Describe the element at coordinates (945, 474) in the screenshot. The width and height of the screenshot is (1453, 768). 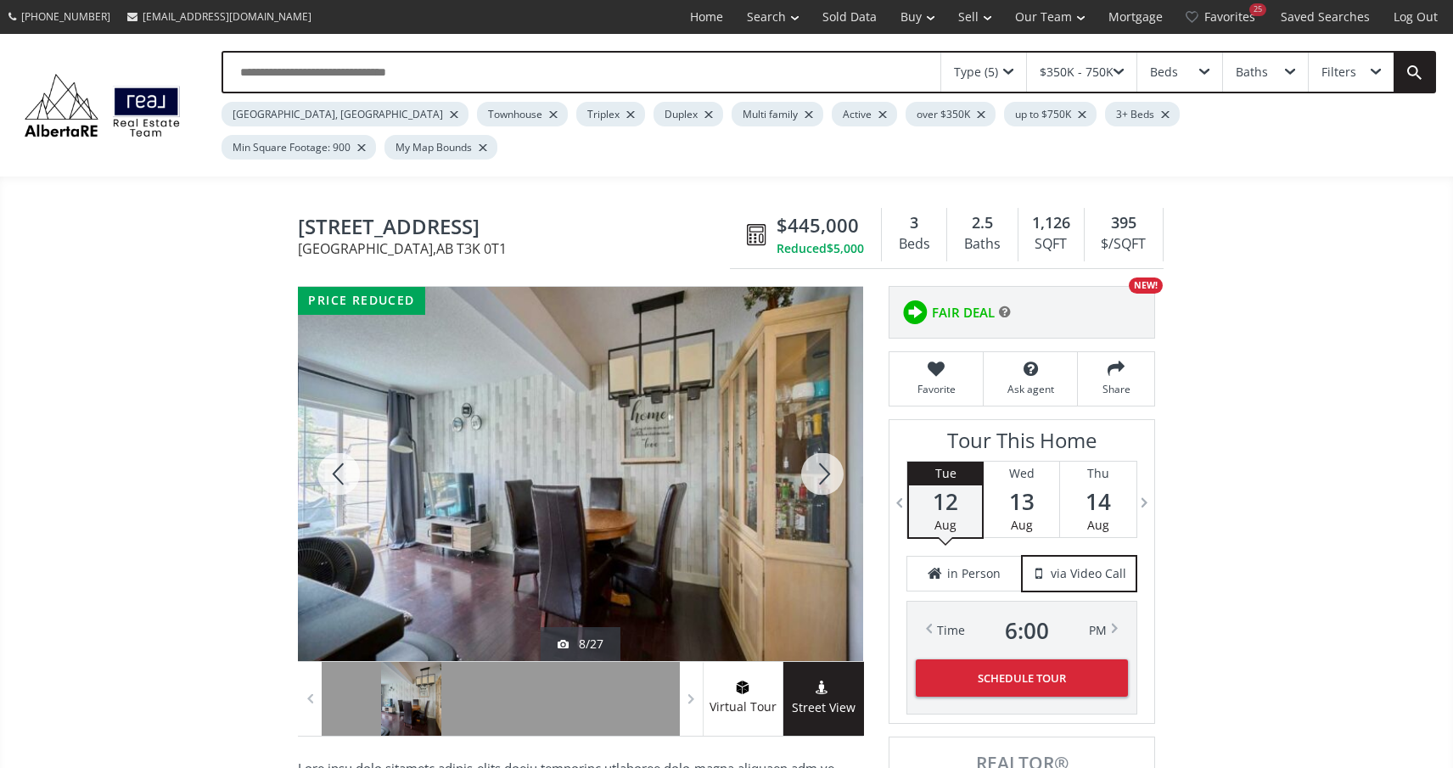
I see `div: Tue` at that location.